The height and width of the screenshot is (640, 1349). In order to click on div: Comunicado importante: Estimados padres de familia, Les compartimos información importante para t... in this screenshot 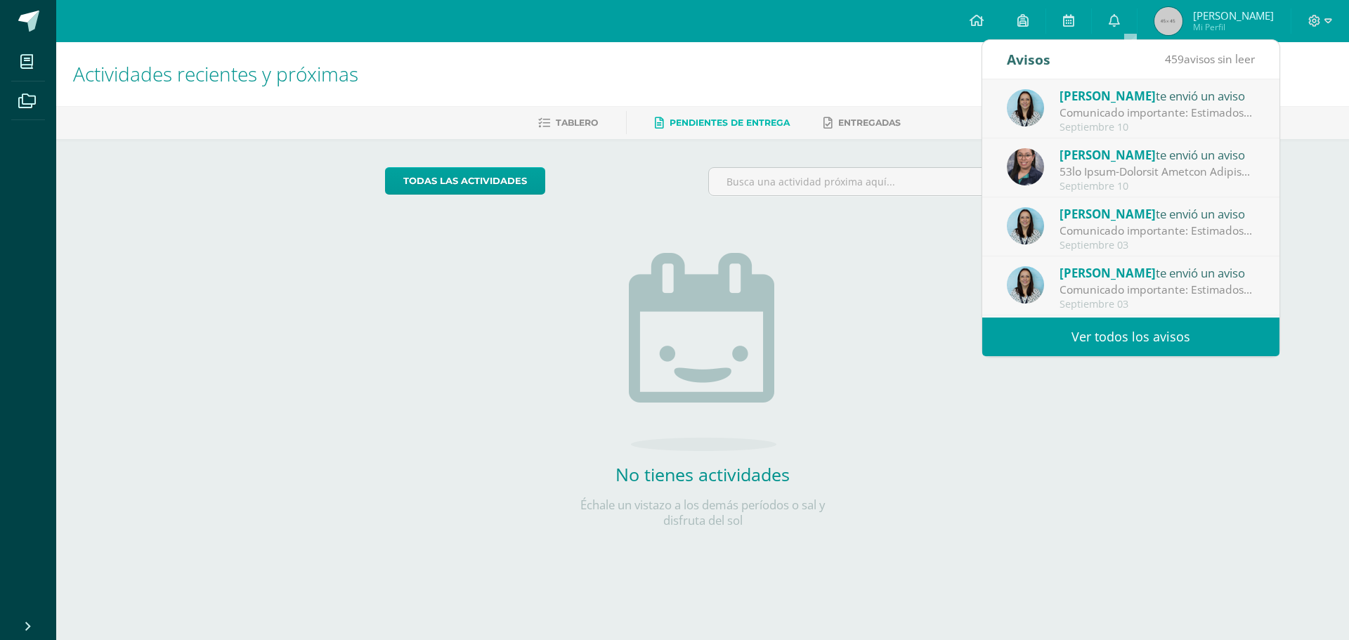, I will do `click(1157, 112)`.